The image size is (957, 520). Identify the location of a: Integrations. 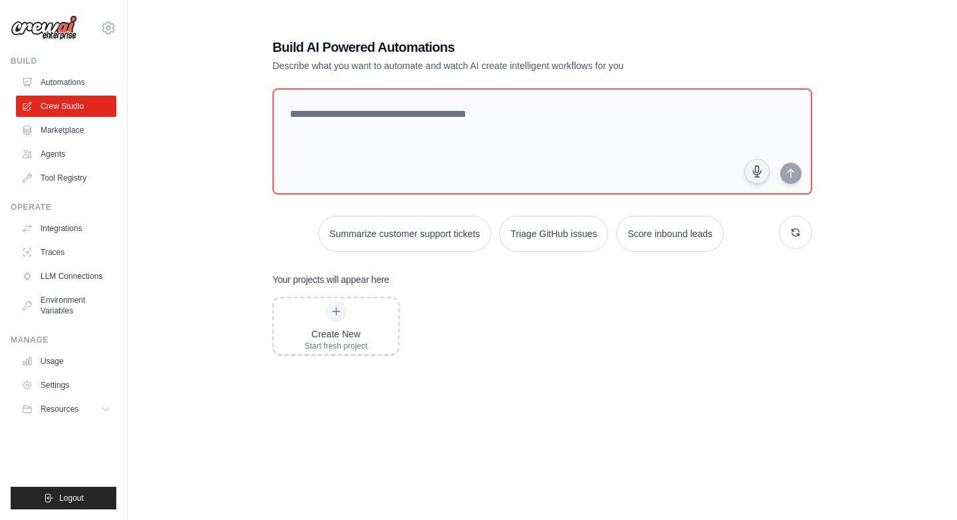
(66, 229).